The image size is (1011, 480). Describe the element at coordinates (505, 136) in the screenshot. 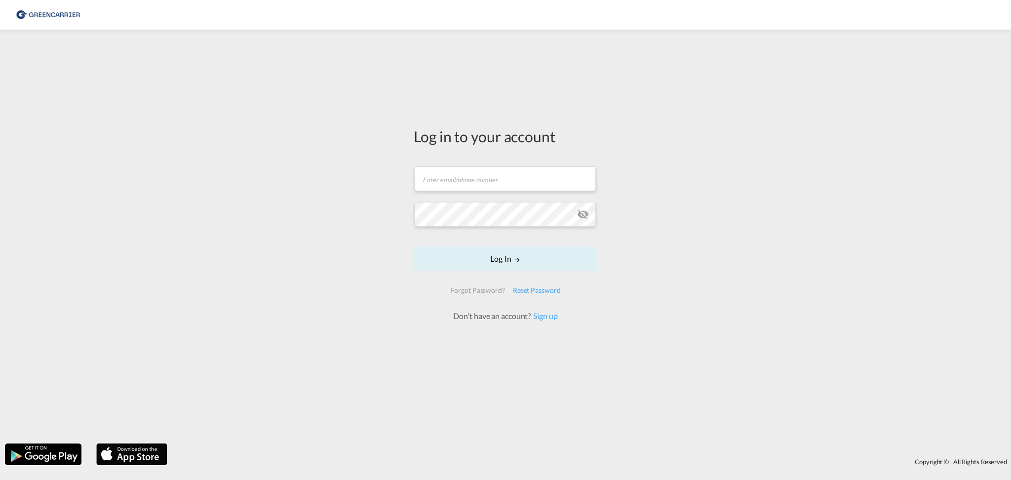

I see `div: Log in to your account` at that location.